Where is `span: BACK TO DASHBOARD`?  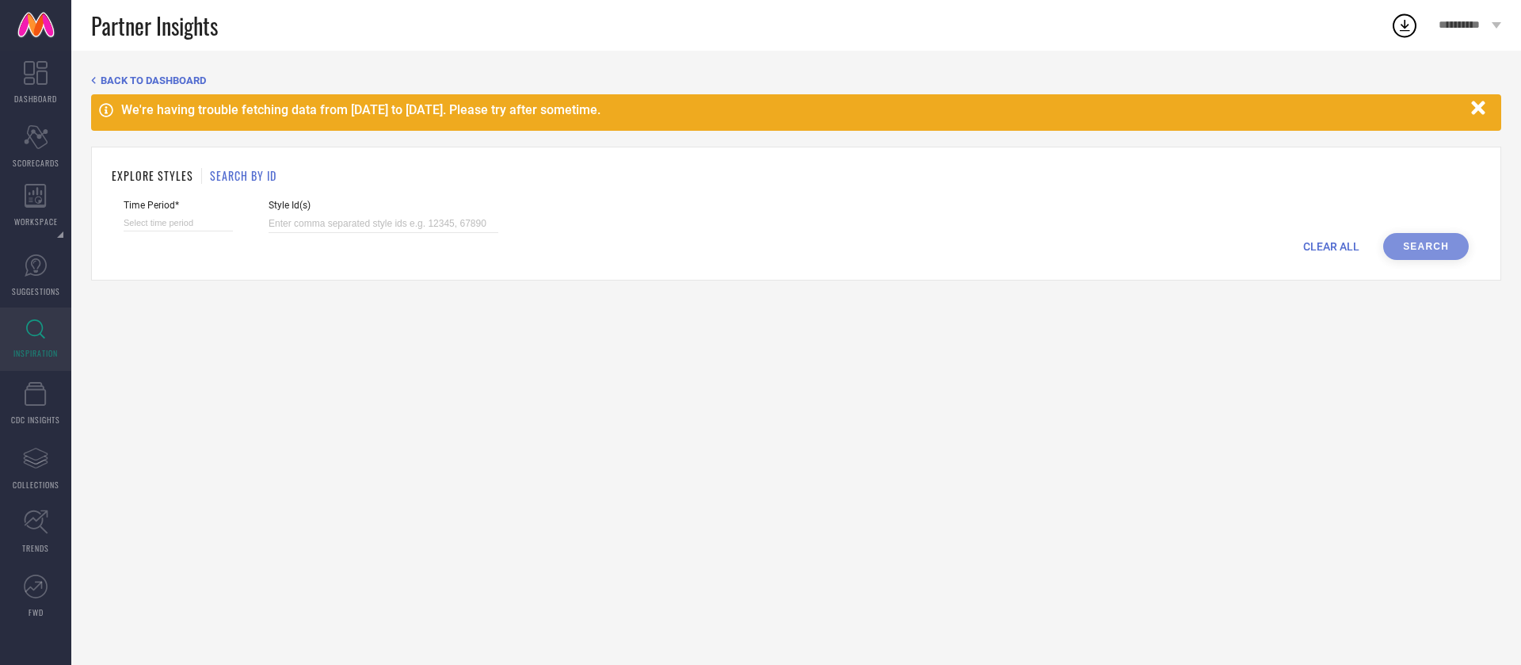 span: BACK TO DASHBOARD is located at coordinates (153, 80).